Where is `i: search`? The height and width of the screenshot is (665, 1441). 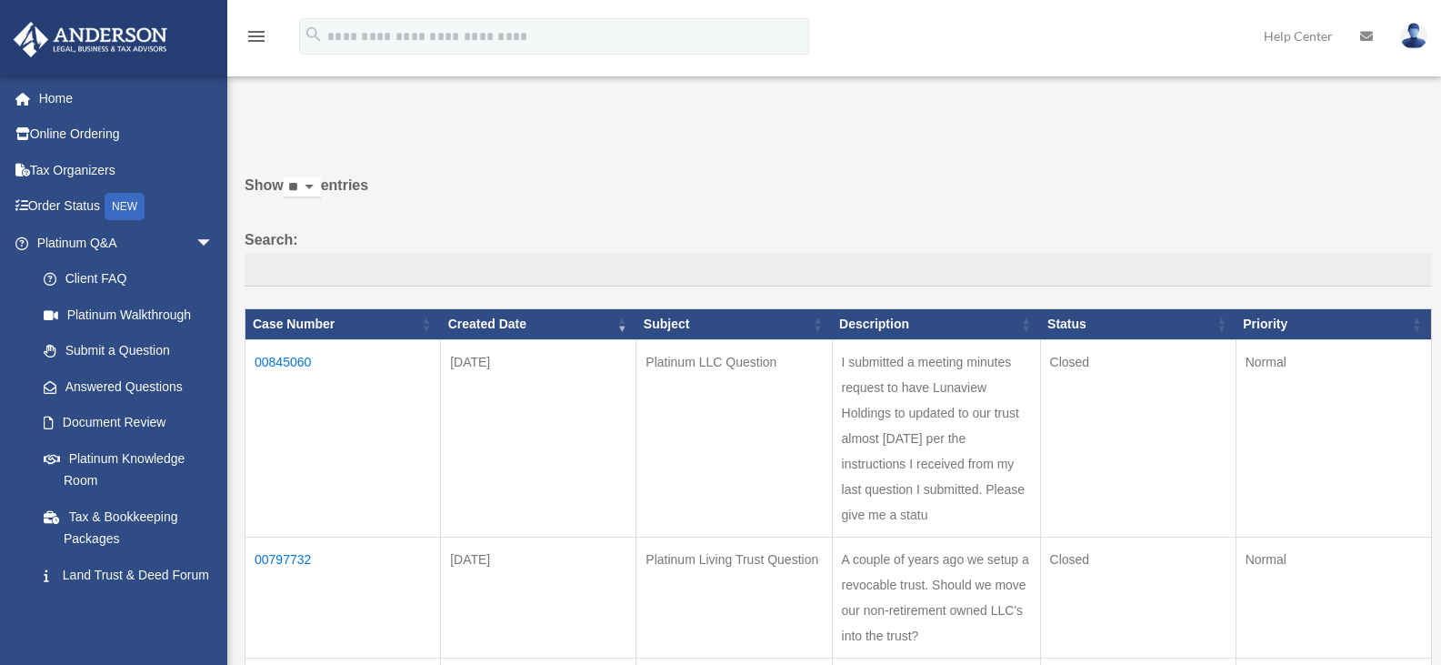 i: search is located at coordinates (314, 35).